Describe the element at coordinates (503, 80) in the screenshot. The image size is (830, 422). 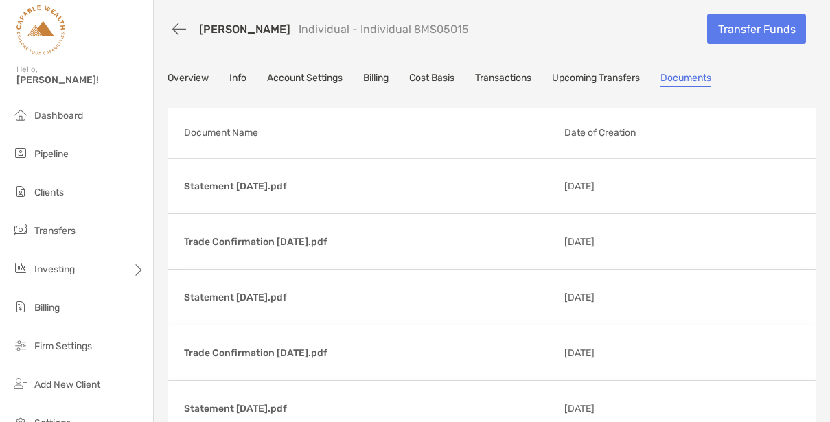
I see `a: Transactions` at that location.